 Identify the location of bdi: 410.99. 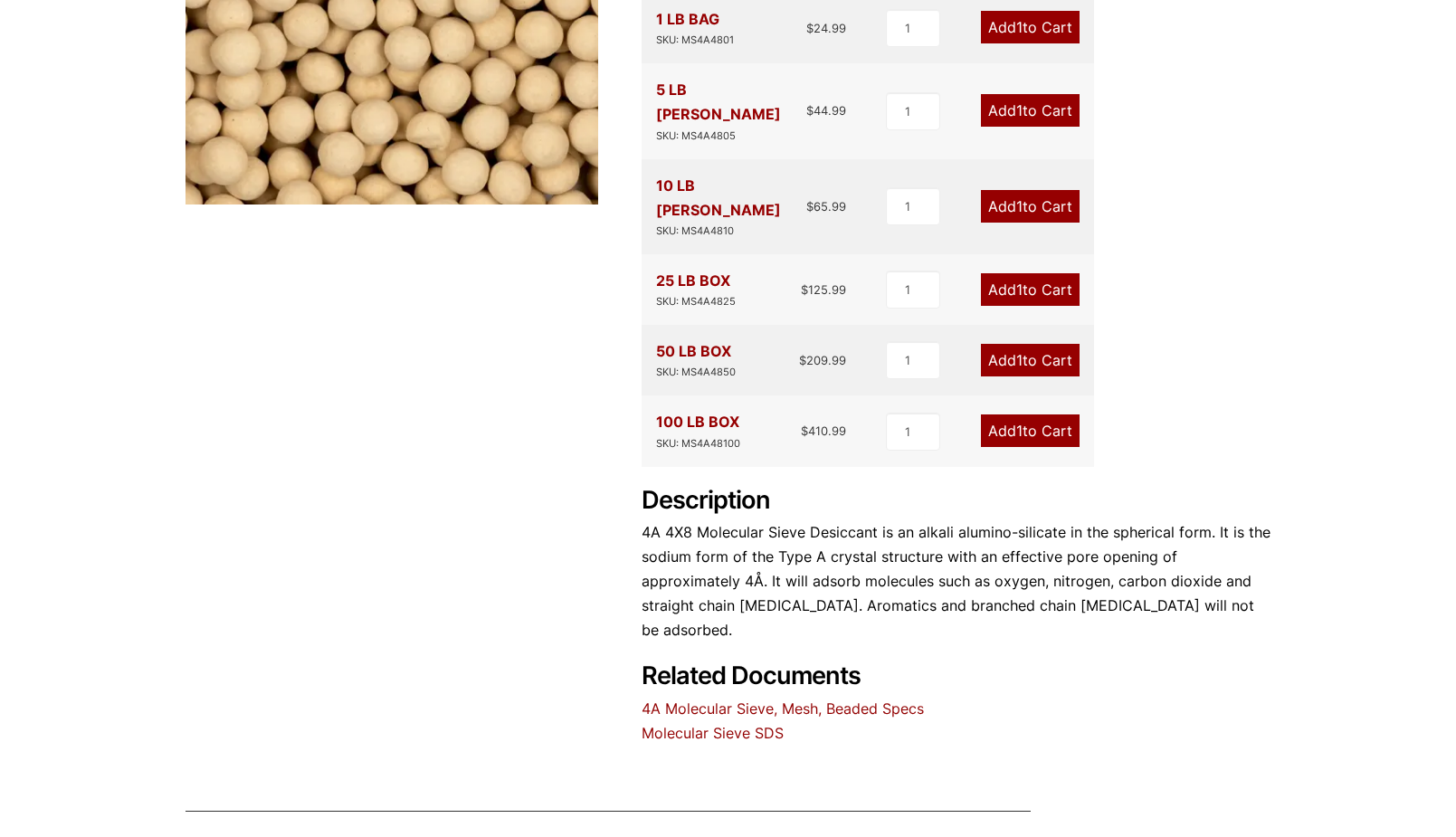
(824, 431).